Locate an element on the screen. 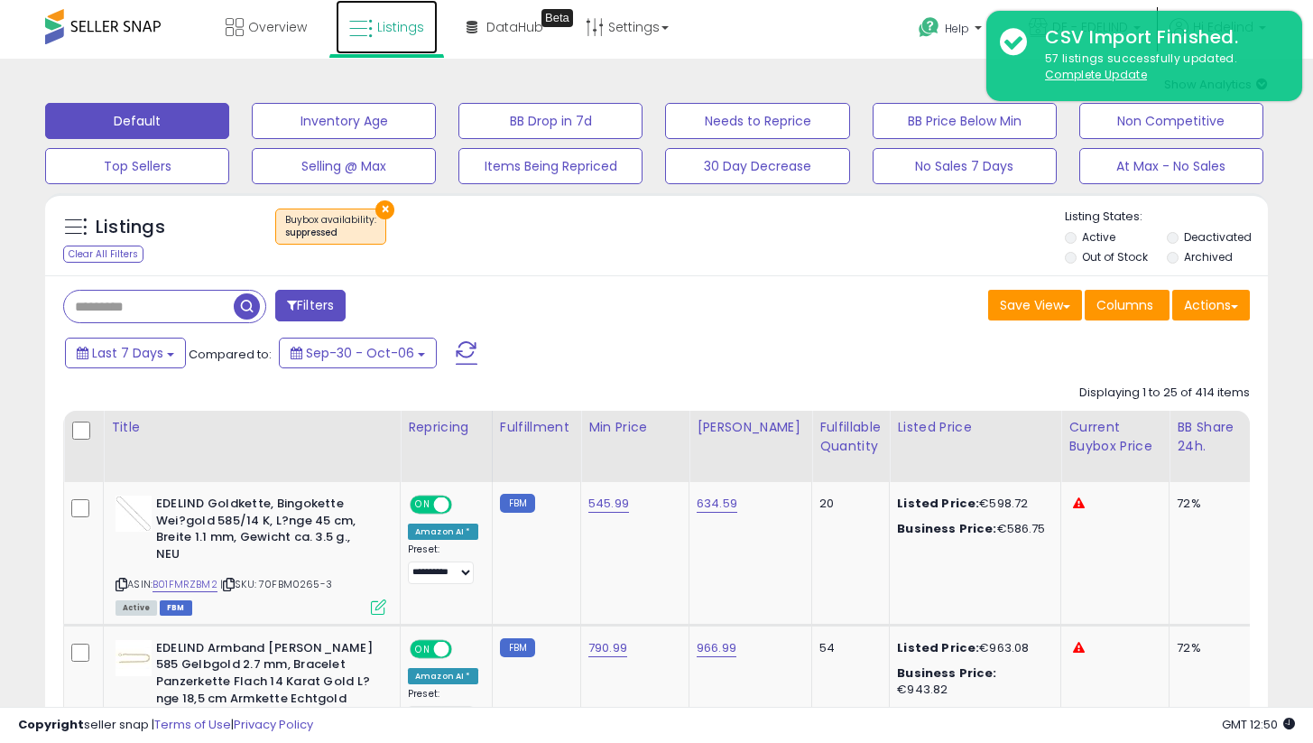  span: Help is located at coordinates (957, 28).